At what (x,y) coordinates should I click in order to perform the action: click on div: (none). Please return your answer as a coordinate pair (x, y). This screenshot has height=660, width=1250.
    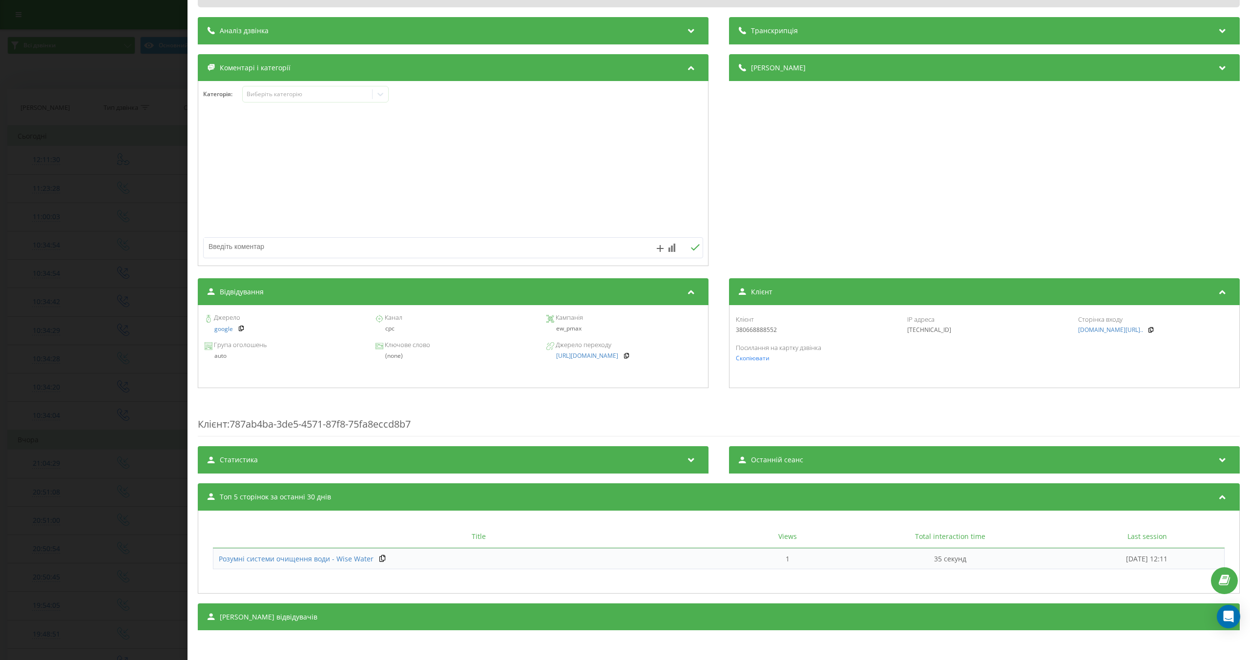
    Looking at the image, I should click on (453, 356).